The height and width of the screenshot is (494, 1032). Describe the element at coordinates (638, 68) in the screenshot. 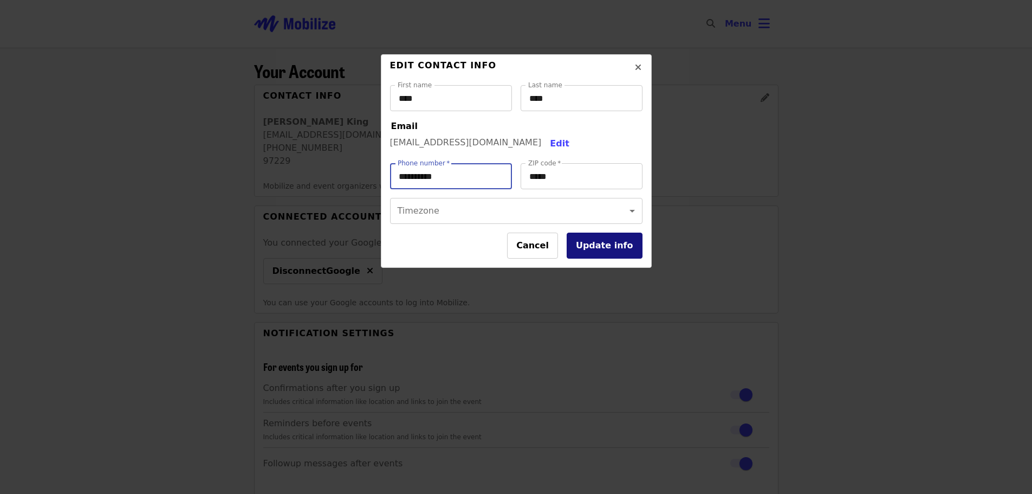

I see `button: Close` at that location.